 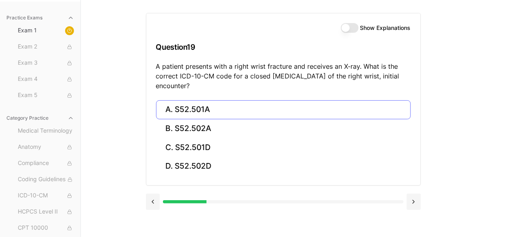 I want to click on button: HCPCS Level II, so click(x=46, y=212).